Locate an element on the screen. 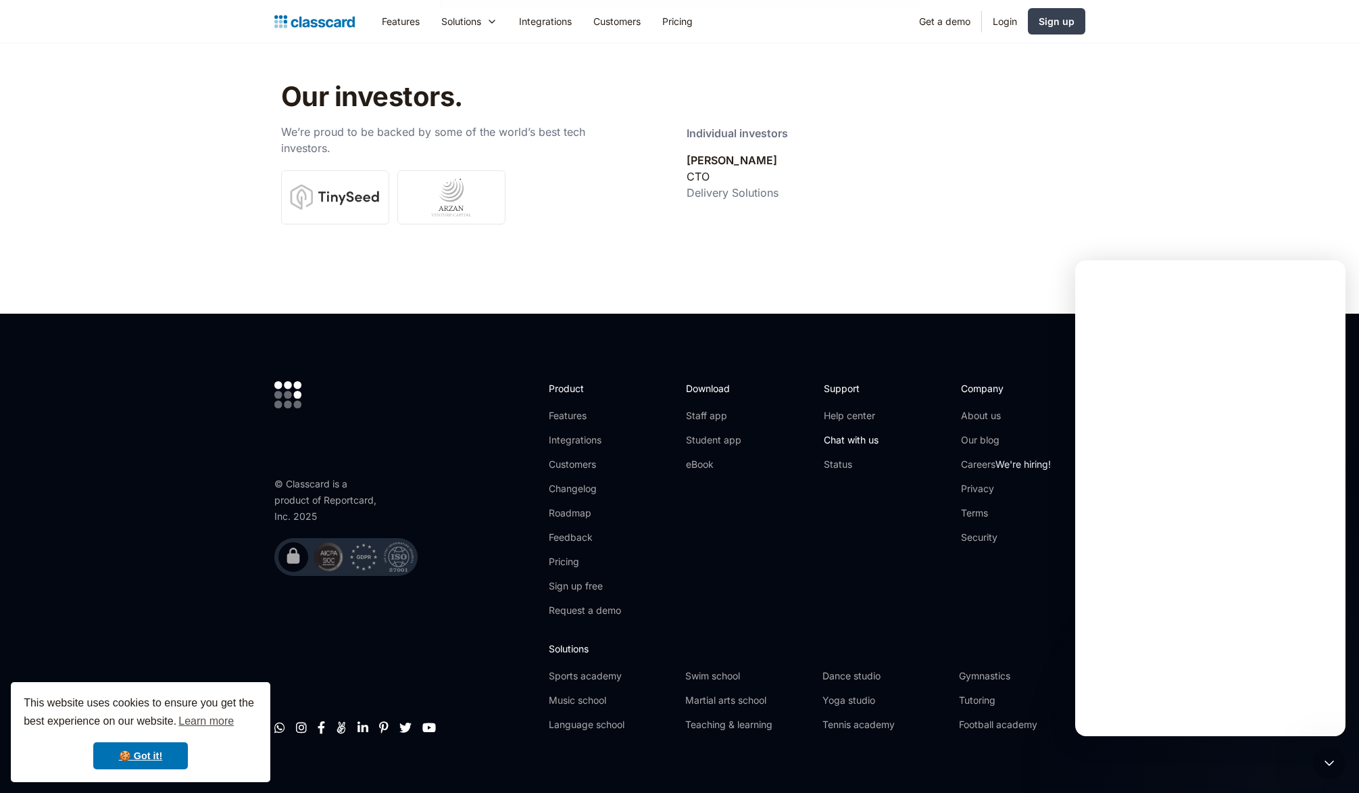 This screenshot has width=1359, height=793. a: learn more about cookies is located at coordinates (206, 721).